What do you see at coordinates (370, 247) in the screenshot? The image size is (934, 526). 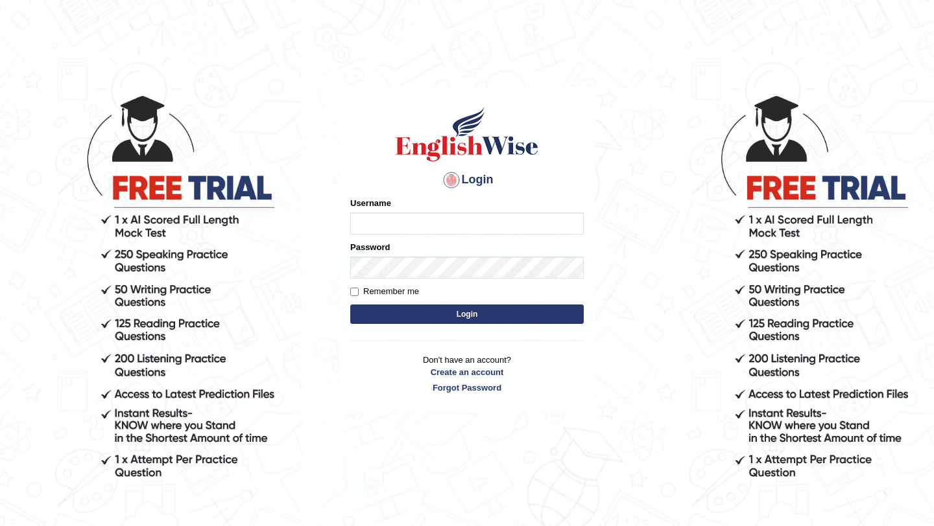 I see `label: Password` at bounding box center [370, 247].